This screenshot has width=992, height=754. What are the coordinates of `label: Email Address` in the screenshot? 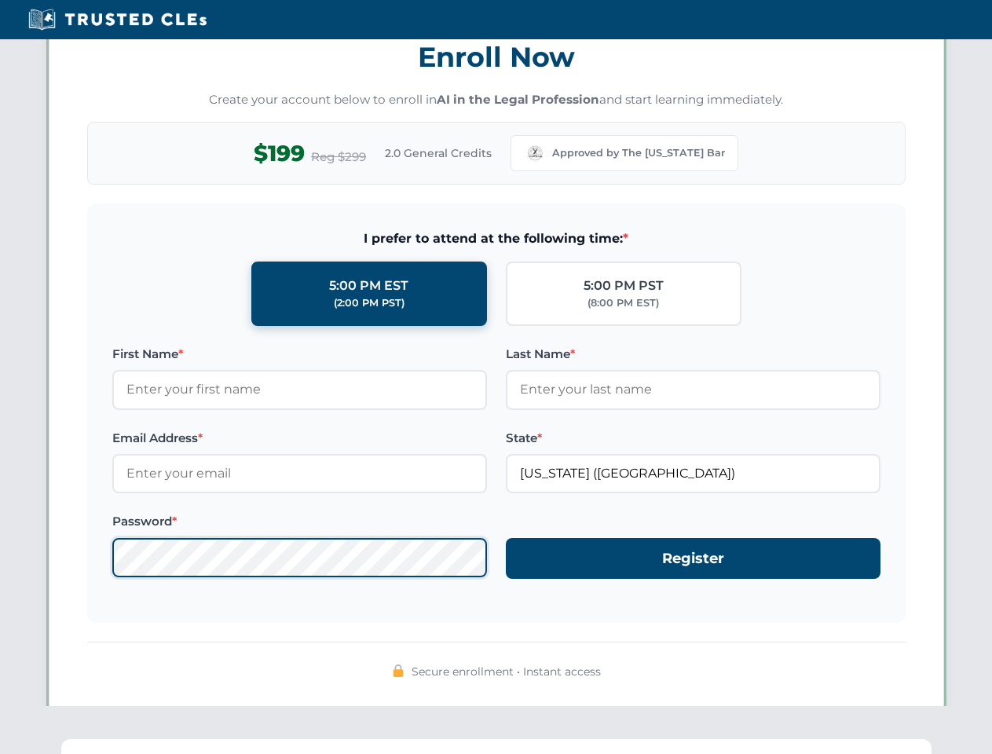 It's located at (299, 438).